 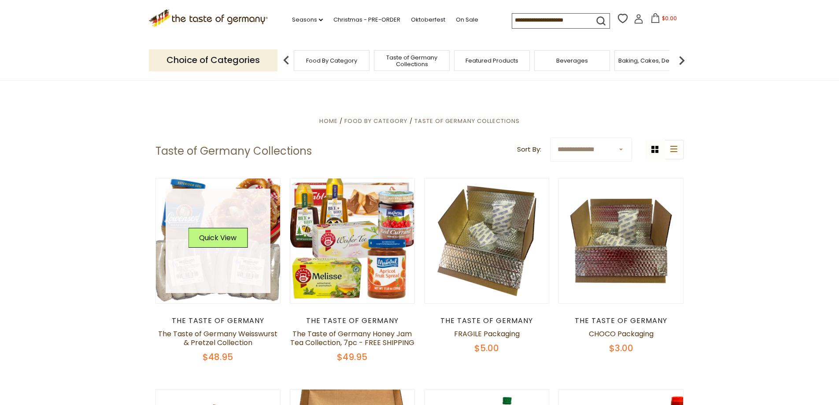 What do you see at coordinates (218, 240) in the screenshot?
I see `img: The Taste of Germany Weisswurst & Pretzel Collection` at bounding box center [218, 240].